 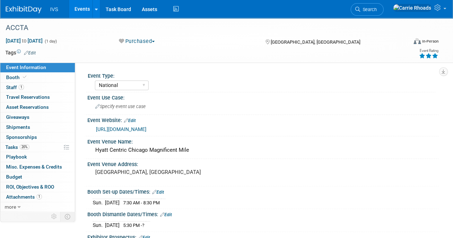 I want to click on a: Booth, so click(x=38, y=77).